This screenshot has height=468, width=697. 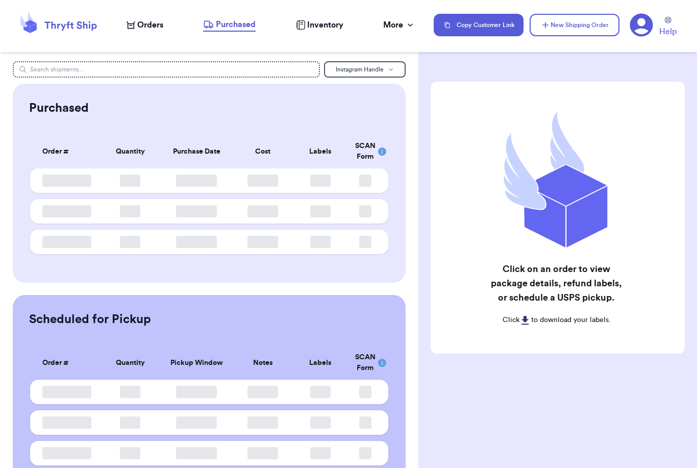 I want to click on a: Inventory, so click(x=319, y=25).